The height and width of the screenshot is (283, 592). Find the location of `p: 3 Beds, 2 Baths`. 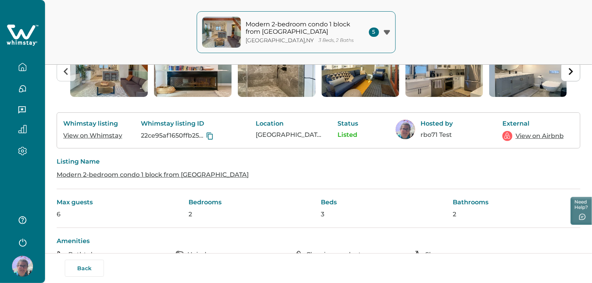

p: 3 Beds, 2 Baths is located at coordinates (337, 40).